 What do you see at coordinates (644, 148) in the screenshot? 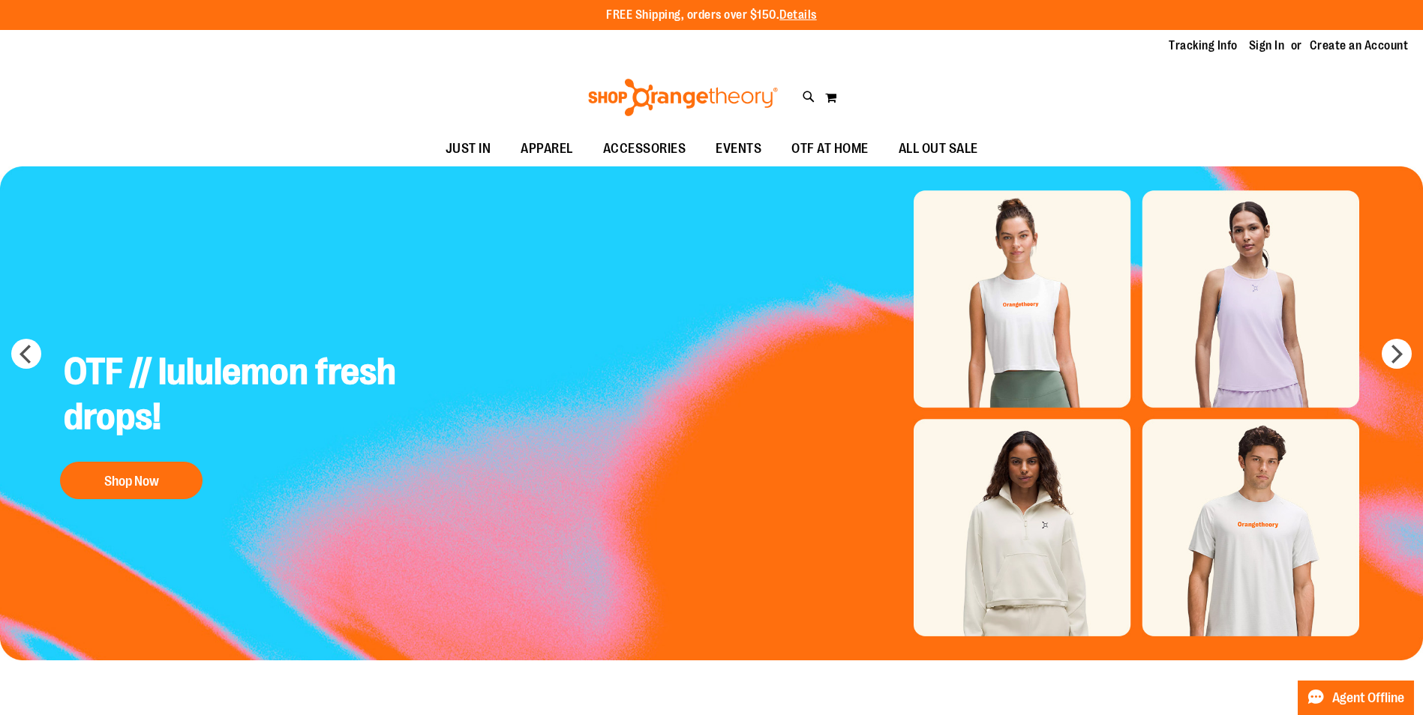
I see `span: ACCESSORIES` at bounding box center [644, 148].